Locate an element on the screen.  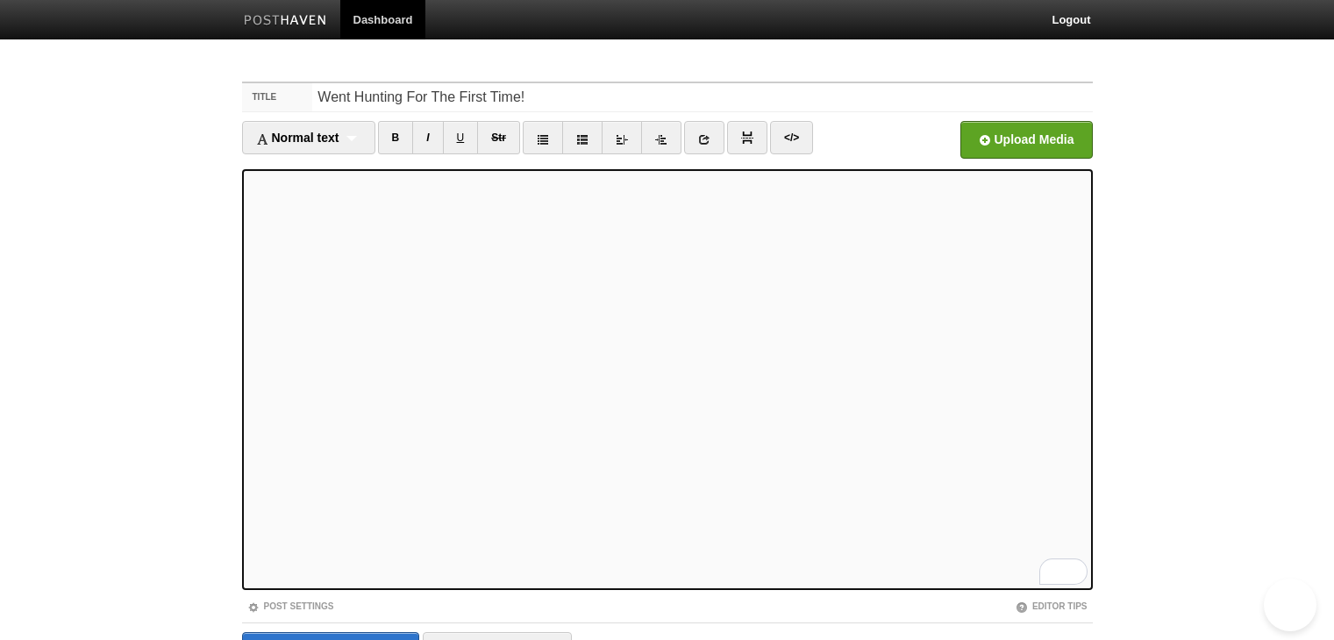
a: Post Settings is located at coordinates (290, 606).